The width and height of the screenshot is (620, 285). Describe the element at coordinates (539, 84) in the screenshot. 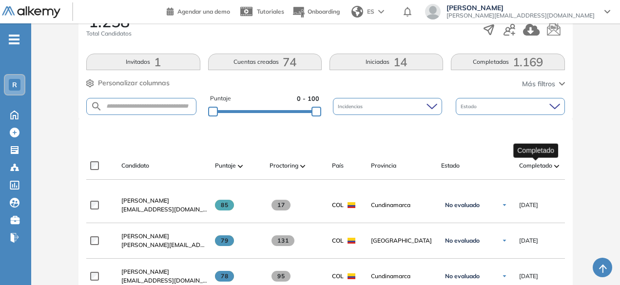

I see `span: Más filtros` at that location.